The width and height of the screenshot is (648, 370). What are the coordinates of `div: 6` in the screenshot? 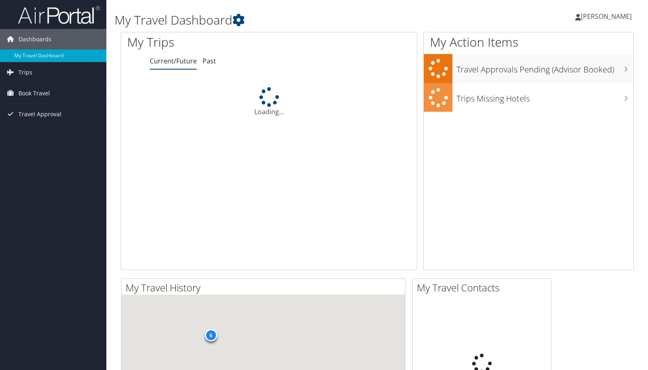 It's located at (211, 335).